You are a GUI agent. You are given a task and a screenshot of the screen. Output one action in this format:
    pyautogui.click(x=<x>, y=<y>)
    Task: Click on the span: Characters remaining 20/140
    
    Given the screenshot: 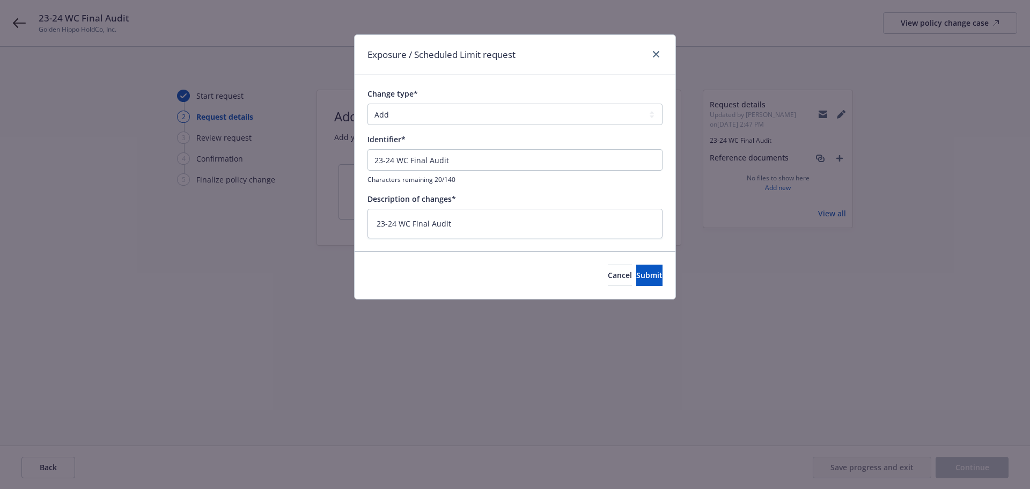 What is the action you would take?
    pyautogui.click(x=515, y=179)
    